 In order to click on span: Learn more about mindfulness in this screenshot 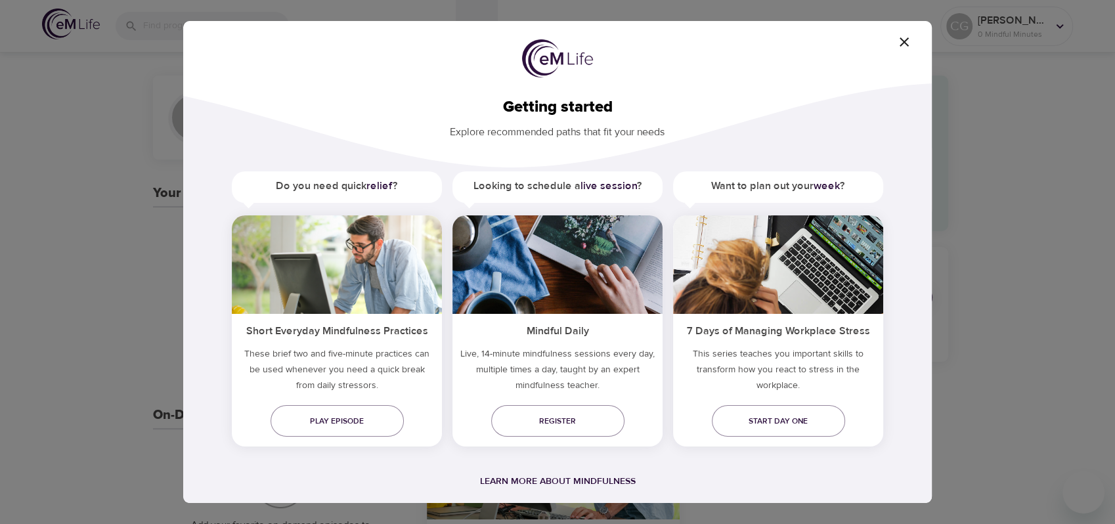, I will do `click(557, 481)`.